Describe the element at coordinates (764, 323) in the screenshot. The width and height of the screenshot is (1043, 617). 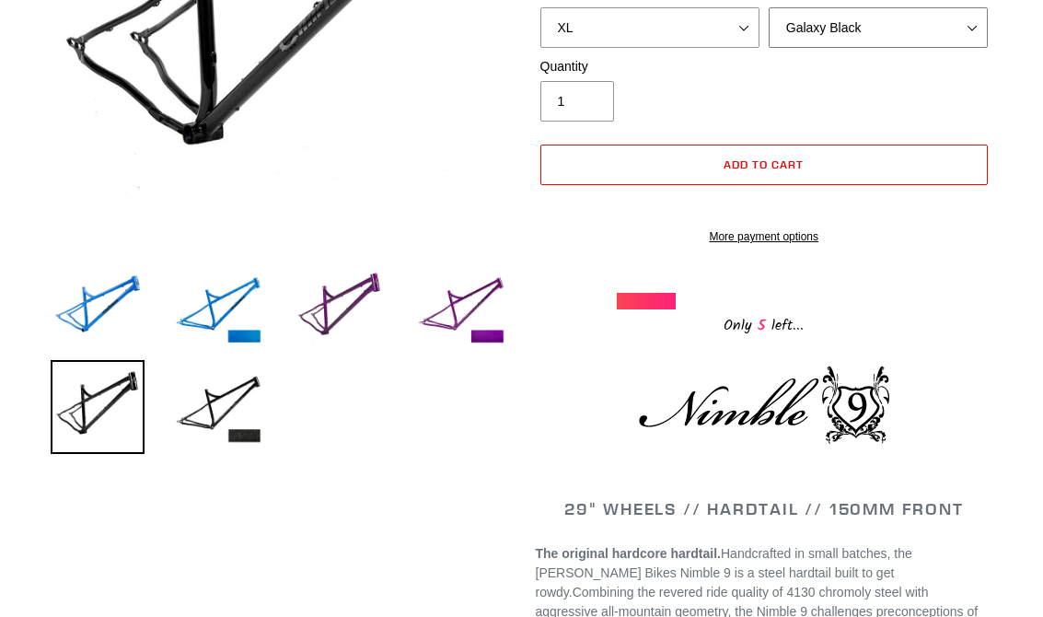
I see `div: Only left...` at that location.